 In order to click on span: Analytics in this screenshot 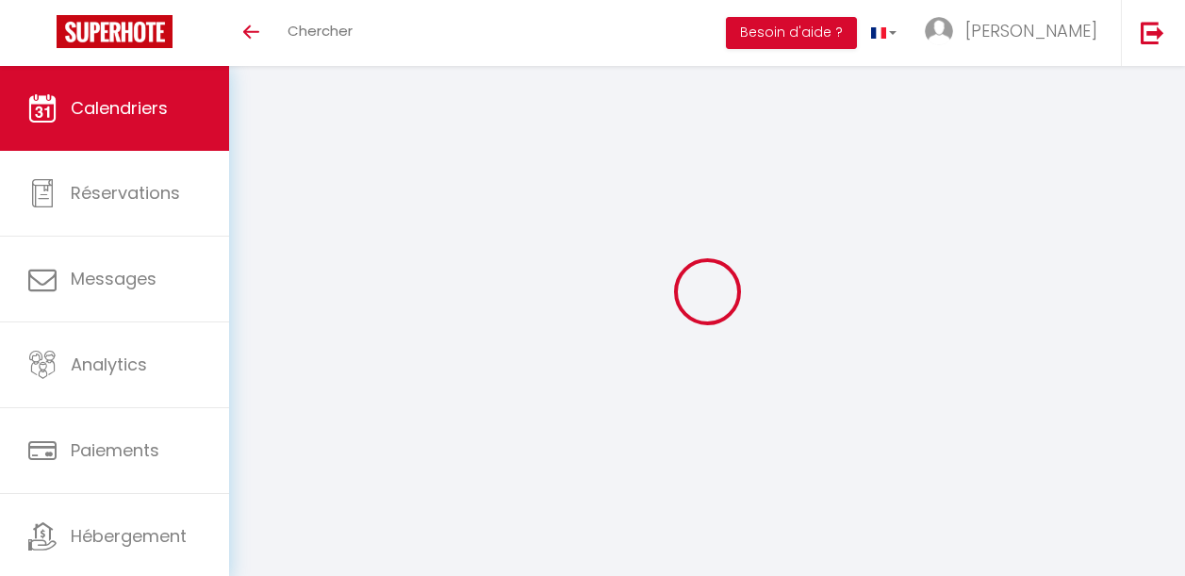, I will do `click(108, 364)`.